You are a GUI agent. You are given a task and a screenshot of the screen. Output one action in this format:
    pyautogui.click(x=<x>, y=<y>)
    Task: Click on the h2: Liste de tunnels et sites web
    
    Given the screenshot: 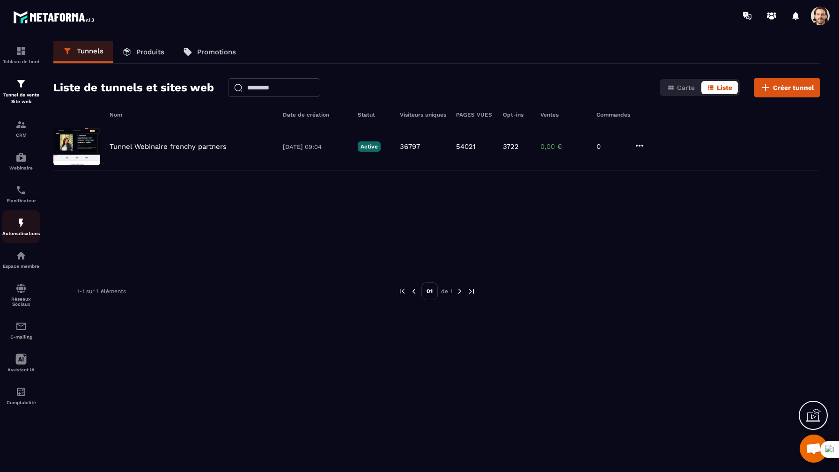 What is the action you would take?
    pyautogui.click(x=133, y=88)
    